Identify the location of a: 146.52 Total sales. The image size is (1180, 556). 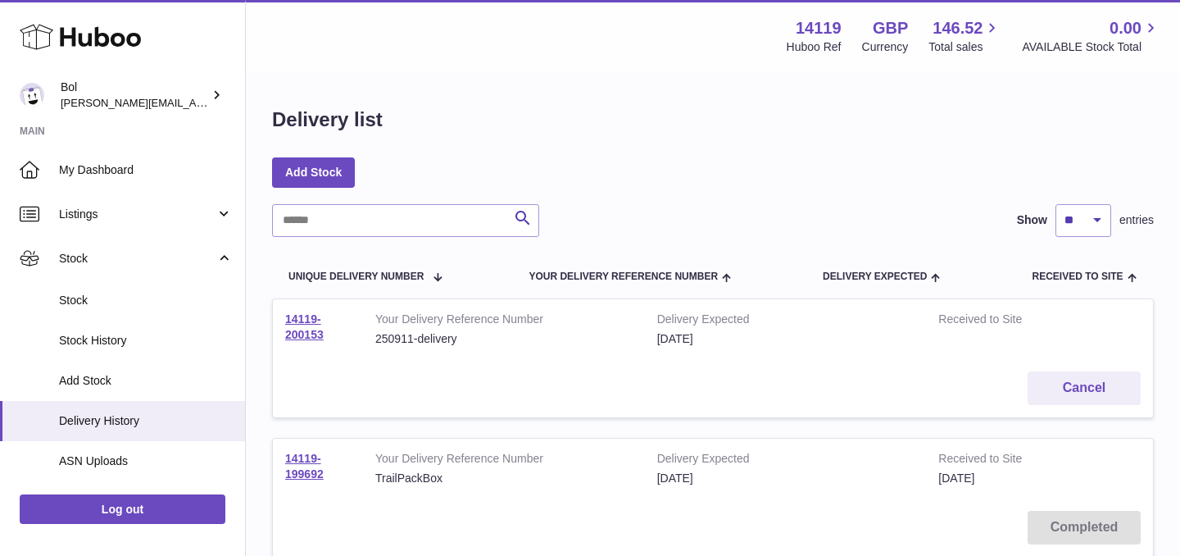
(965, 36).